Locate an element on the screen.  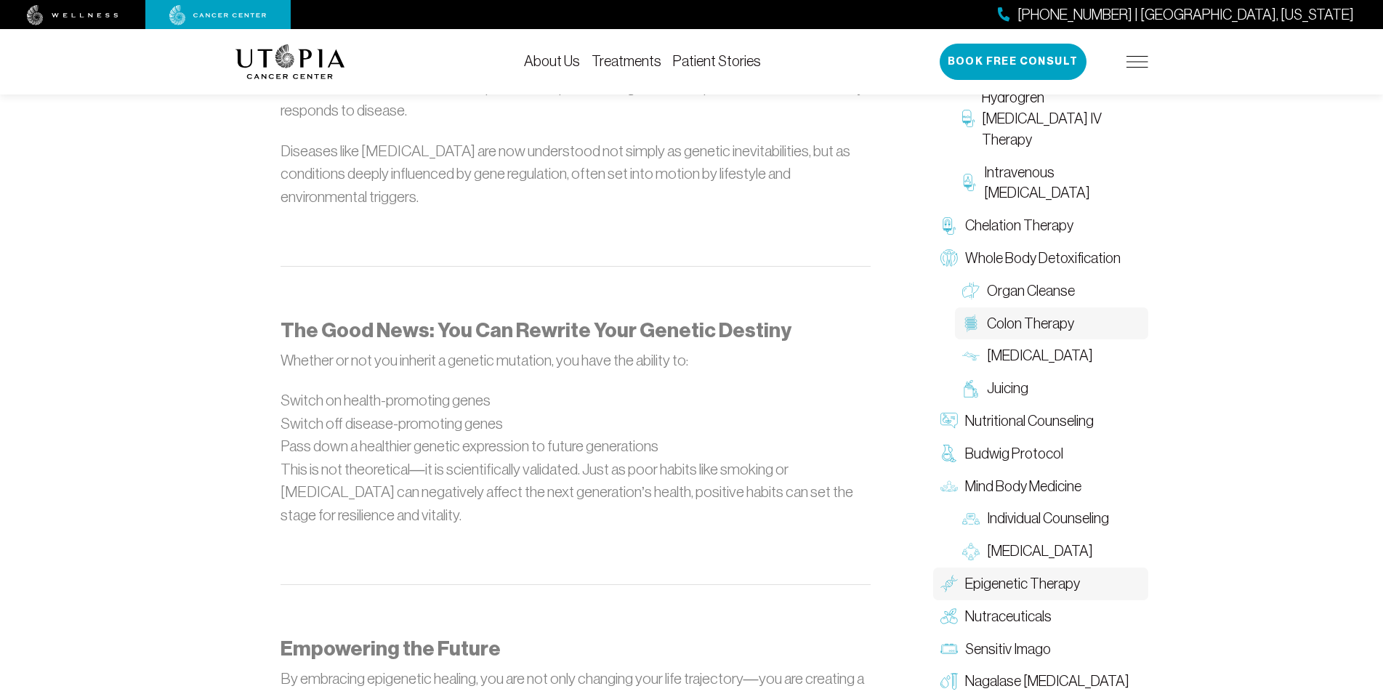
img: Organ Cleanse is located at coordinates (971, 291).